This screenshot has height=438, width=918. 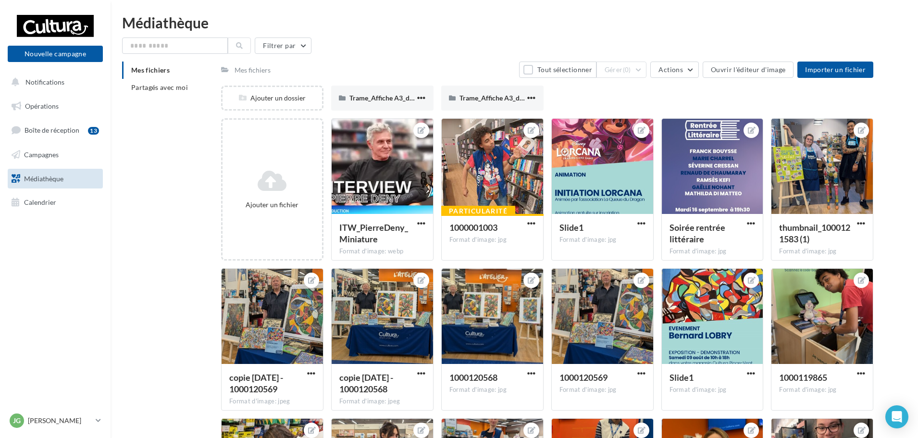 I want to click on span: Soirée rentrée littéraire, so click(x=697, y=233).